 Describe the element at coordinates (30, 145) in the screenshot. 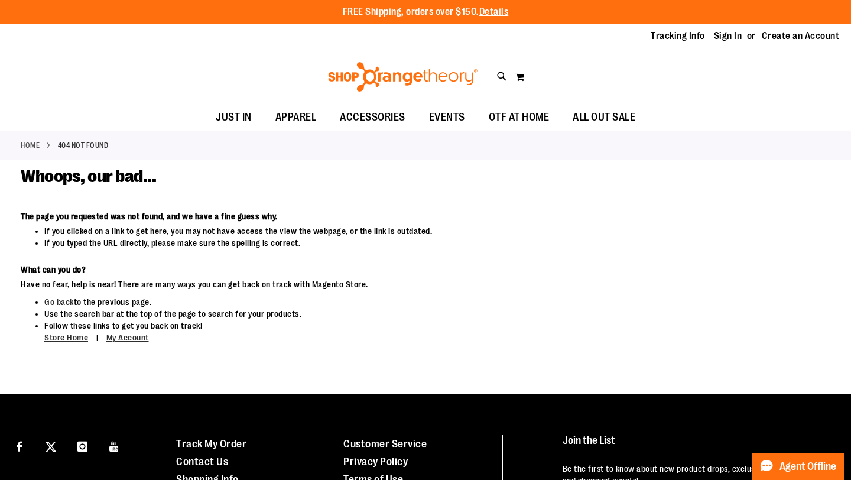

I see `a: Home` at that location.